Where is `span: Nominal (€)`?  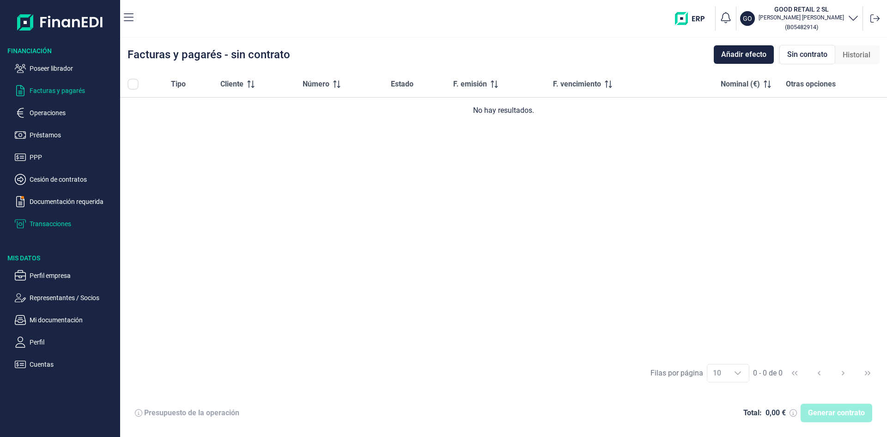
span: Nominal (€) is located at coordinates (740, 84).